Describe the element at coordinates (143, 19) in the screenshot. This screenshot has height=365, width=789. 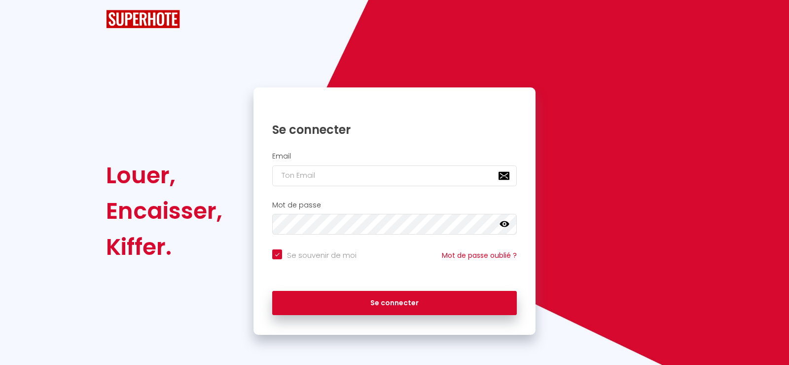
I see `img: SuperHote logo` at that location.